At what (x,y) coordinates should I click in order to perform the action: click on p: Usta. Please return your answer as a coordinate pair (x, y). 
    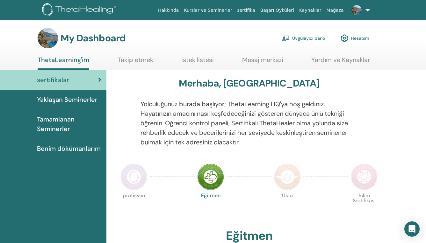
    Looking at the image, I should click on (287, 207).